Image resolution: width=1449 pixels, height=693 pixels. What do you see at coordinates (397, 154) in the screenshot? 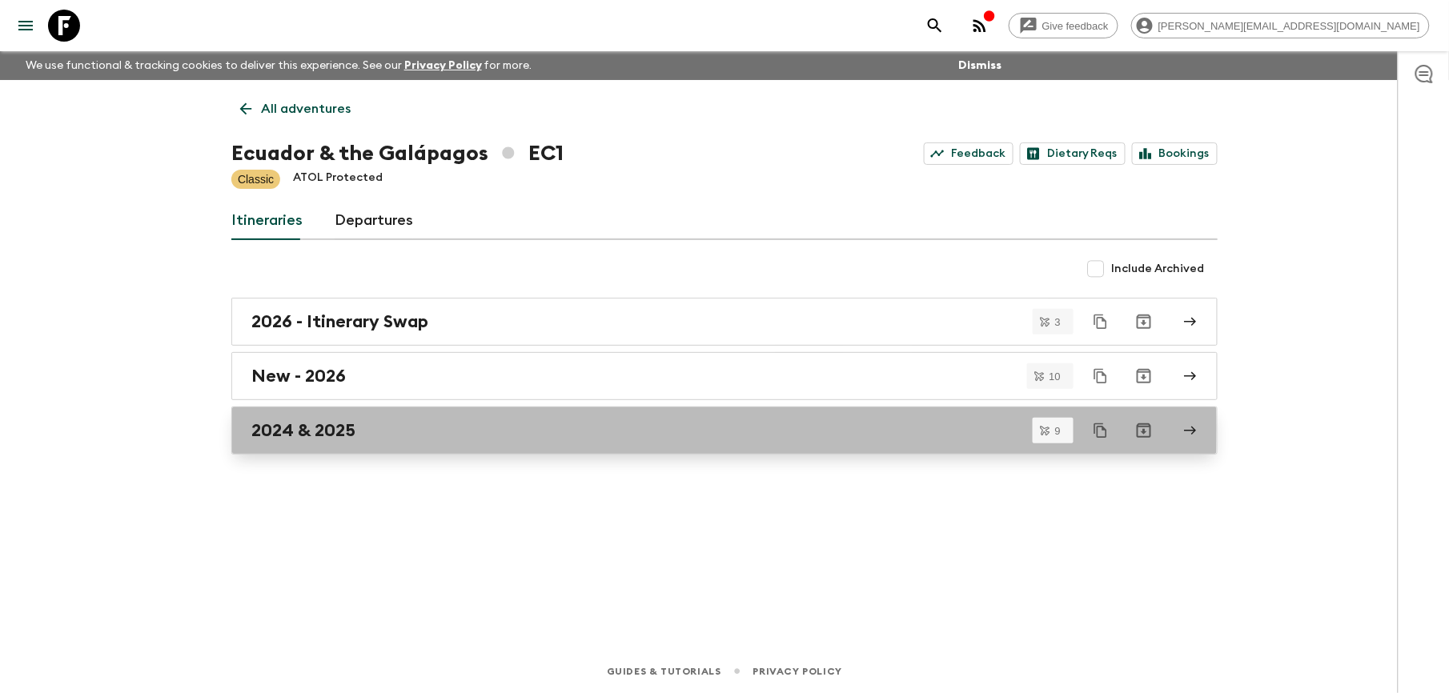
I see `h1: Ecuador & the Galápagos EC1` at bounding box center [397, 154].